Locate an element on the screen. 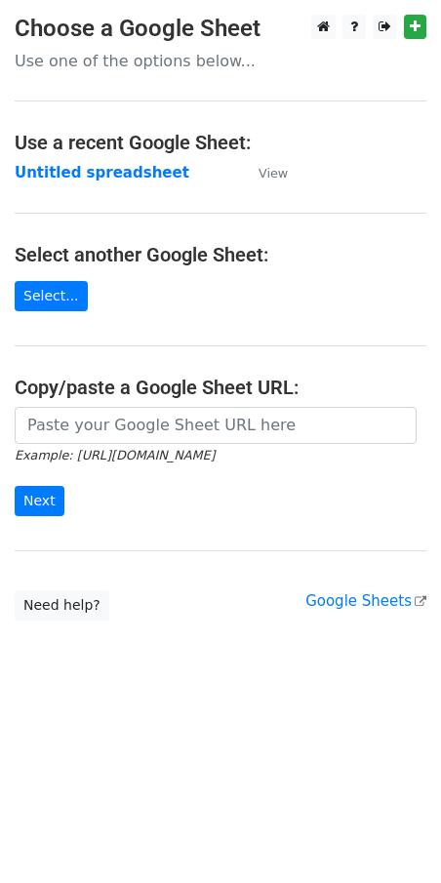  a: Need help? is located at coordinates (61, 605).